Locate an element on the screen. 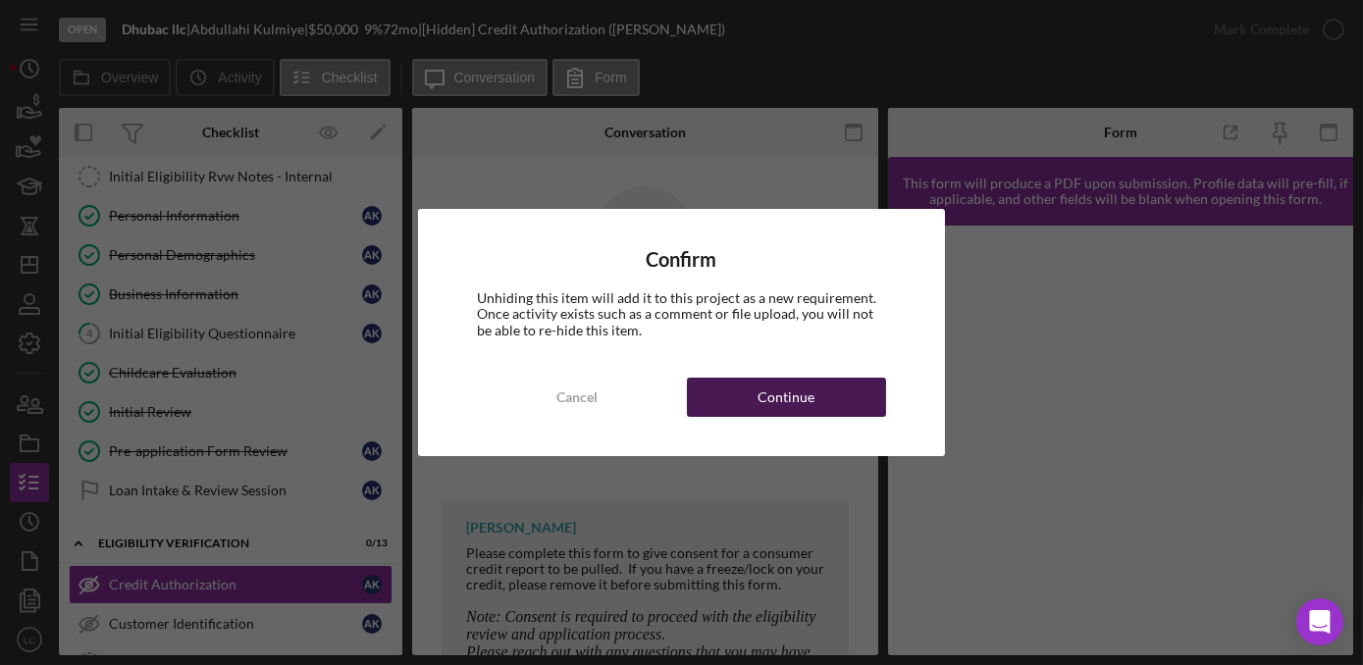 The height and width of the screenshot is (665, 1363). div: Cancel is located at coordinates (577, 397).